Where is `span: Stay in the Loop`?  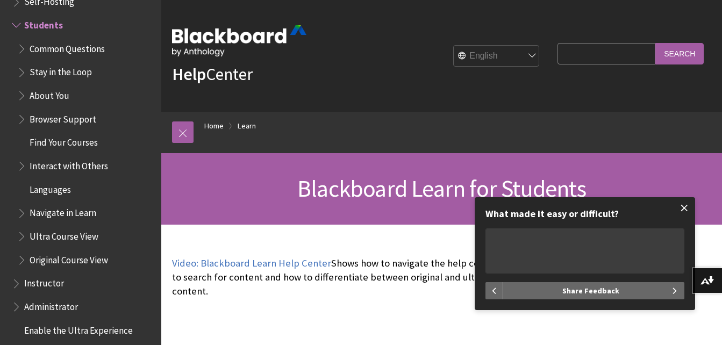
span: Stay in the Loop is located at coordinates (61, 70).